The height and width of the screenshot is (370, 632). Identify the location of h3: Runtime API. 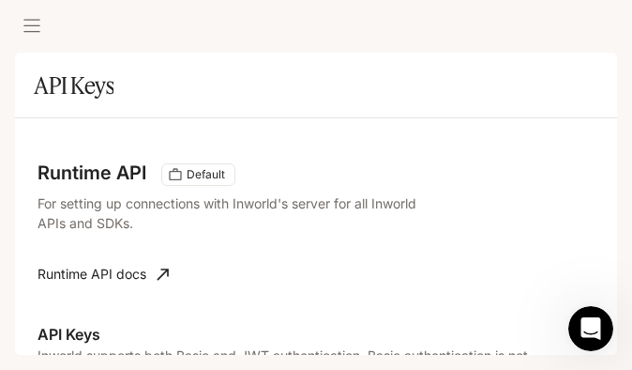
(92, 173).